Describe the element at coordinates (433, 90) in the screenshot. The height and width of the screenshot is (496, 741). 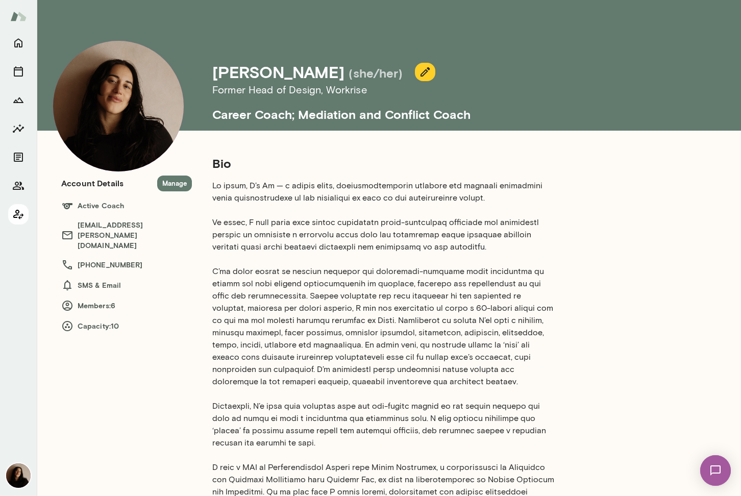
I see `h6: Former Head of Design , Workrise` at that location.